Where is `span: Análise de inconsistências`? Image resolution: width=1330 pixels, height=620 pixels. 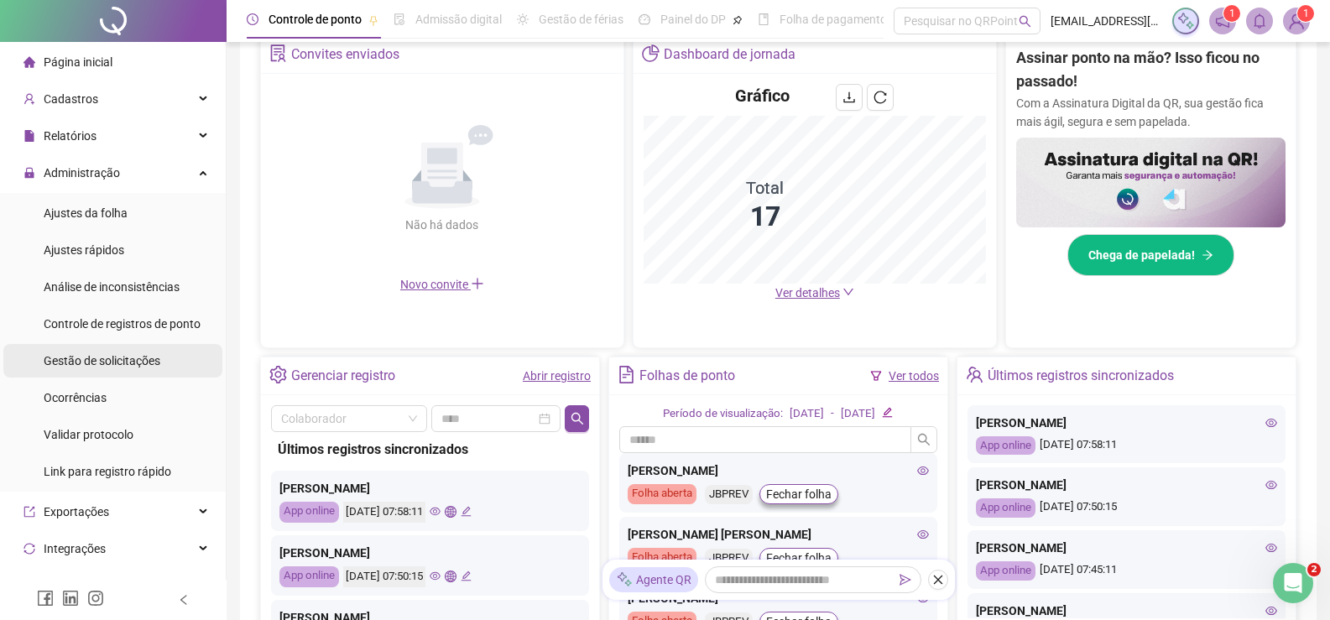 span: Análise de inconsistências is located at coordinates (112, 287).